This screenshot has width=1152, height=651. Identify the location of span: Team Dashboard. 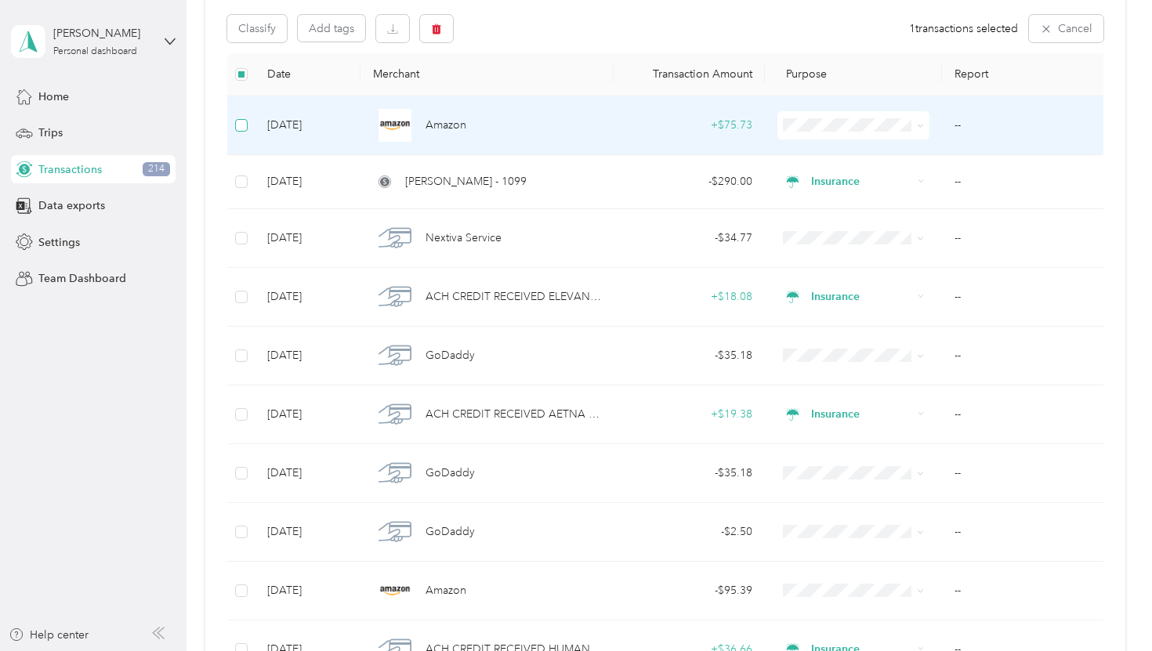
(82, 278).